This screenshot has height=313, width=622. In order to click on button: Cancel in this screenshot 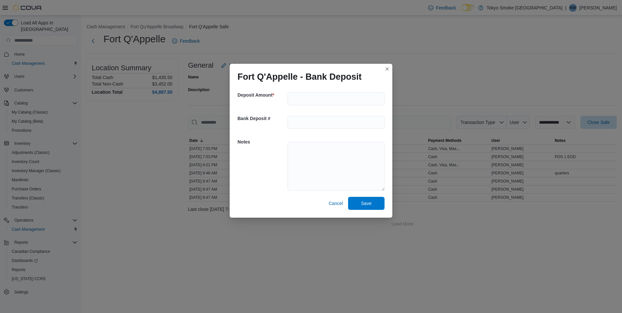, I will do `click(336, 203)`.